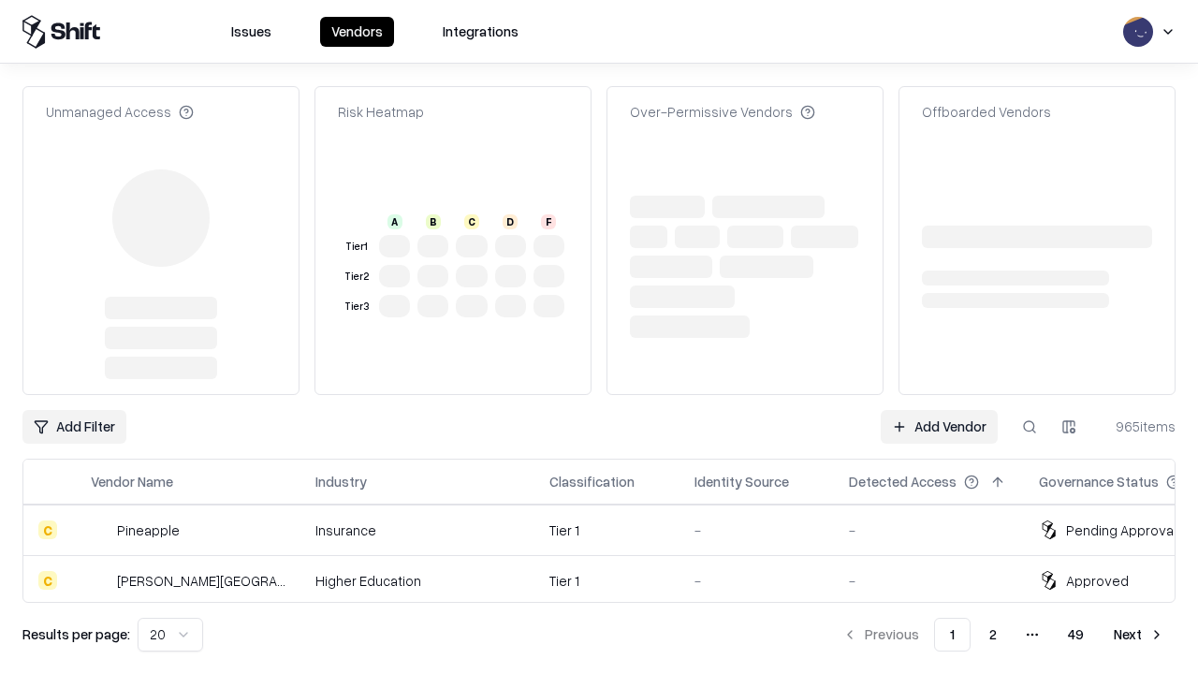 This screenshot has height=674, width=1198. Describe the element at coordinates (1097, 580) in the screenshot. I see `div: Approved` at that location.